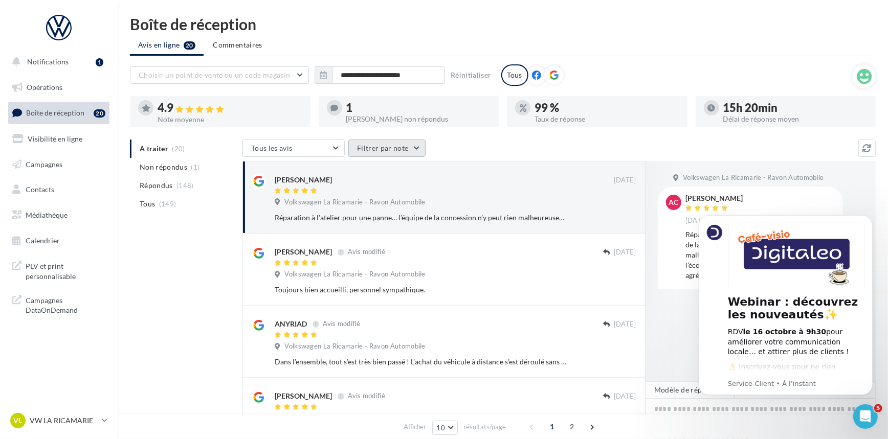 Image resolution: width=888 pixels, height=439 pixels. Describe the element at coordinates (101, 129) in the screenshot. I see `b: le 16 octobre à 9h30` at that location.